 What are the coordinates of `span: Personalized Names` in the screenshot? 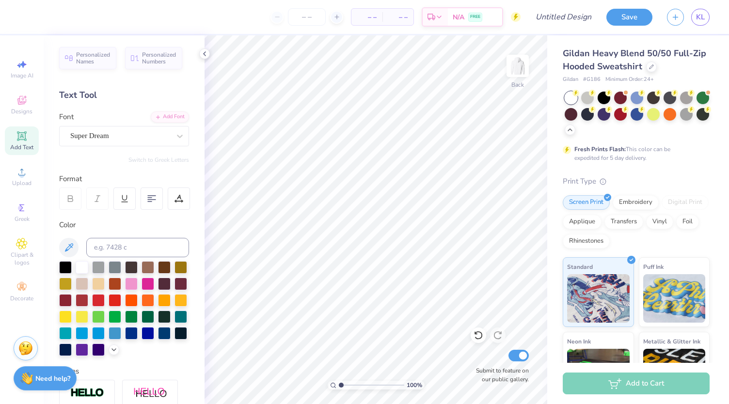 It's located at (93, 58).